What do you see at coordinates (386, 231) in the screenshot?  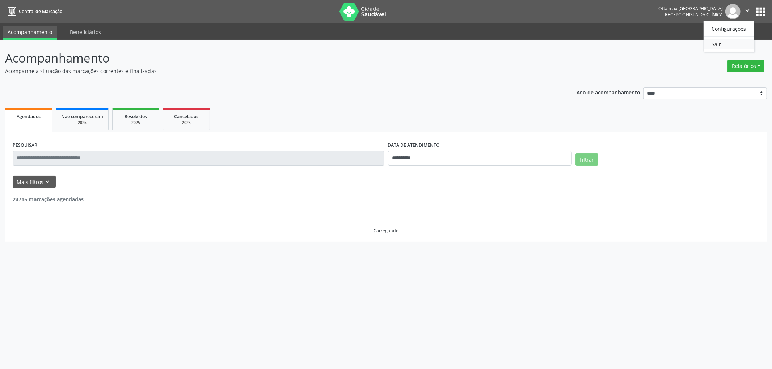 I see `div: Carregando` at bounding box center [386, 231].